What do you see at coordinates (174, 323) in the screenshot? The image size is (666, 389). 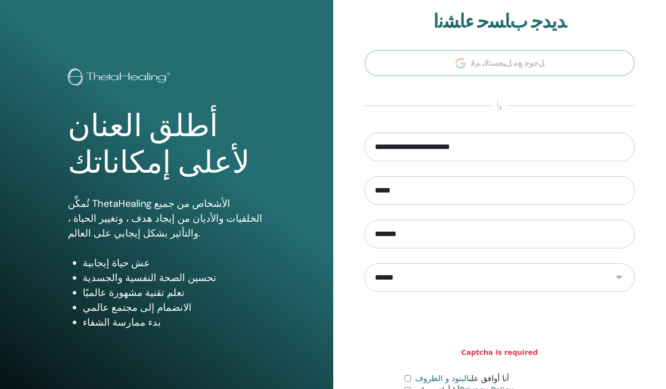 I see `li: بدء ممارسة الشفاء` at bounding box center [174, 323].